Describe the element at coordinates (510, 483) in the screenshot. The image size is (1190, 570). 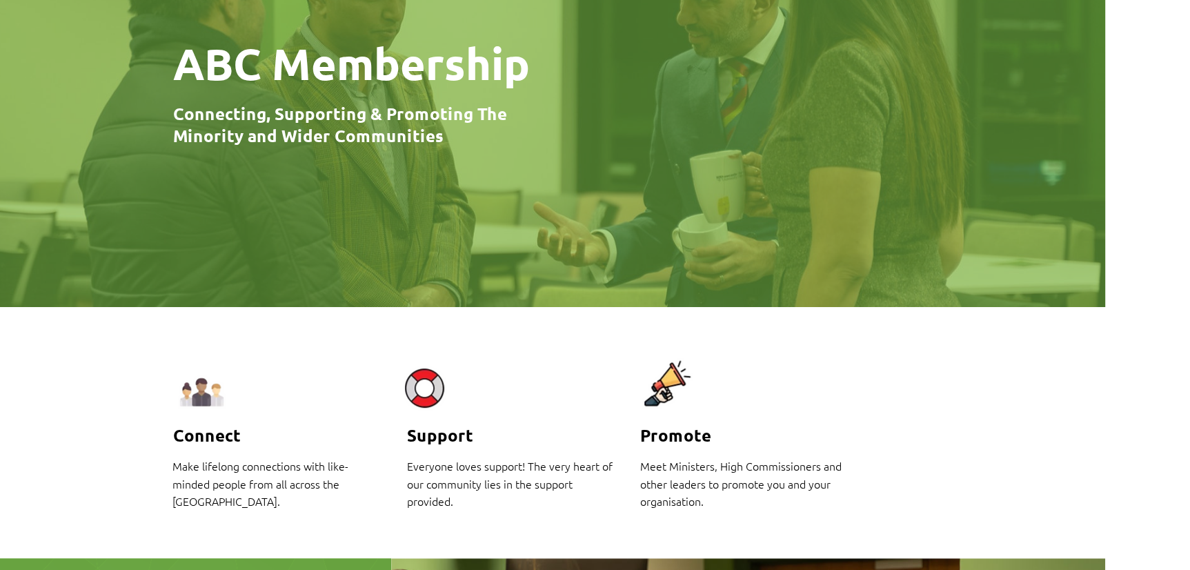
I see `span: Everyone loves support! The very heart of our community lies in the support provided.` at that location.